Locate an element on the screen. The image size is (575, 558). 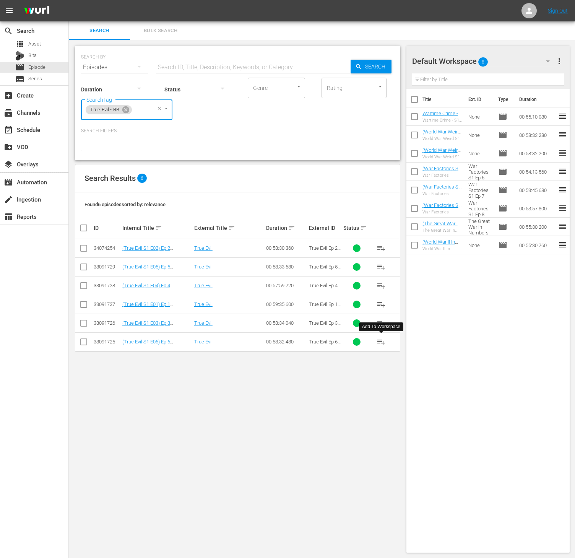
div: The Great War In Numbers is located at coordinates (443, 230).